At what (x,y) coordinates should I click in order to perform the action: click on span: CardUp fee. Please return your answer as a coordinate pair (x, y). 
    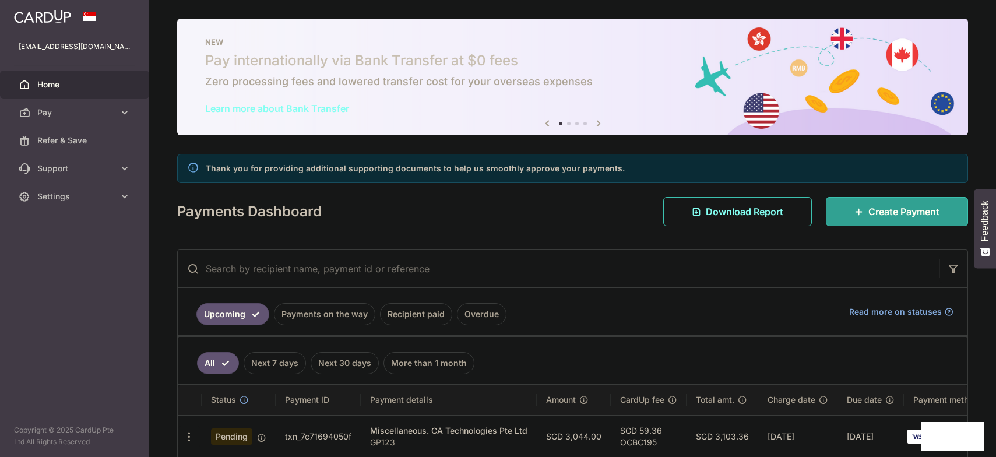
    Looking at the image, I should click on (643, 400).